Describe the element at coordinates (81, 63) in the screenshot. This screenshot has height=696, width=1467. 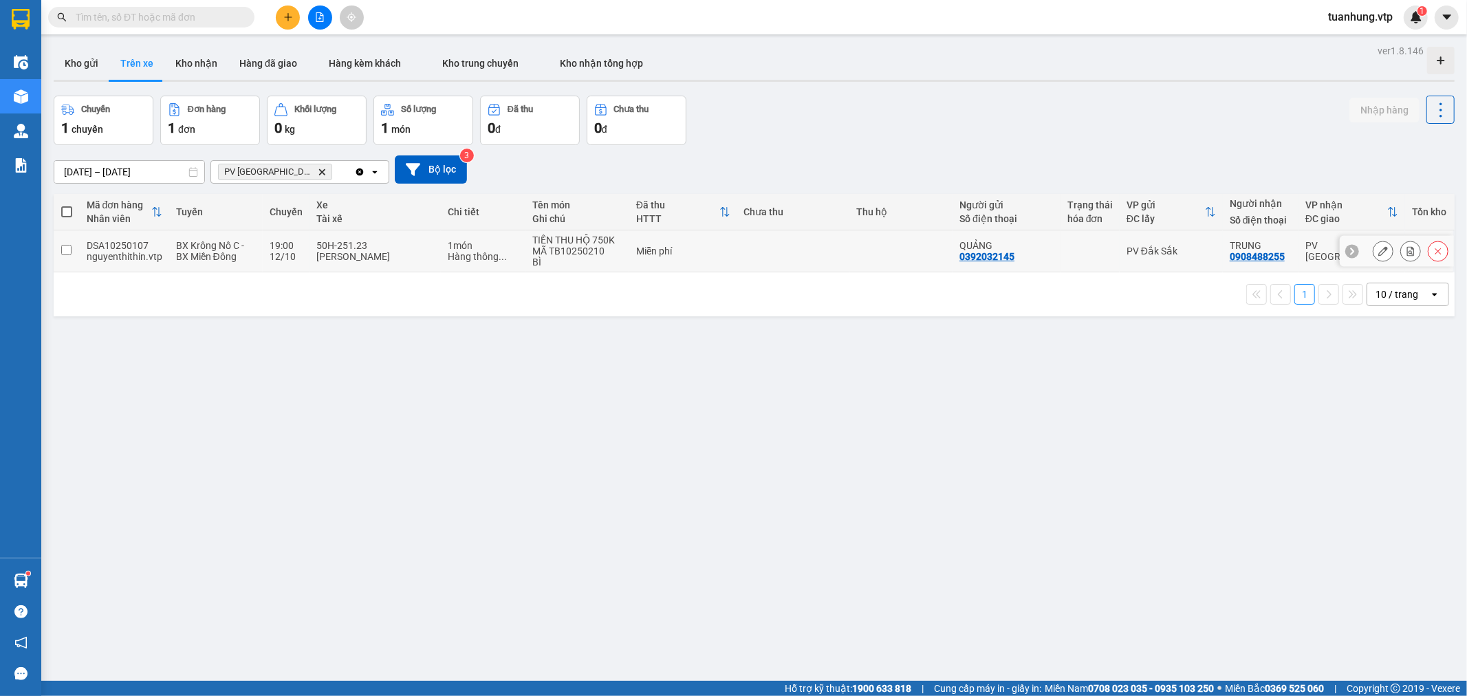
I see `button: Kho gửi` at that location.